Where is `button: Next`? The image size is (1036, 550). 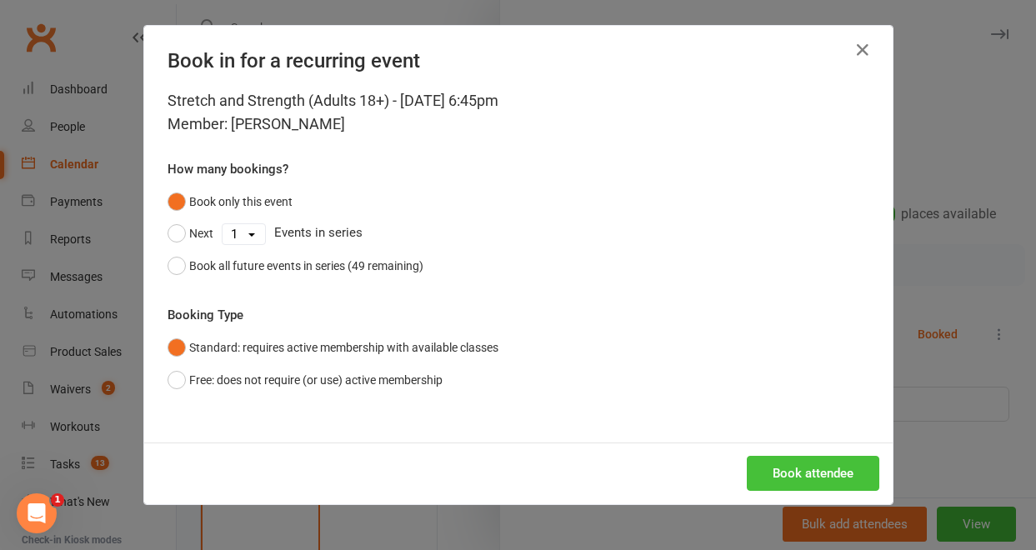
button: Next is located at coordinates (190, 233).